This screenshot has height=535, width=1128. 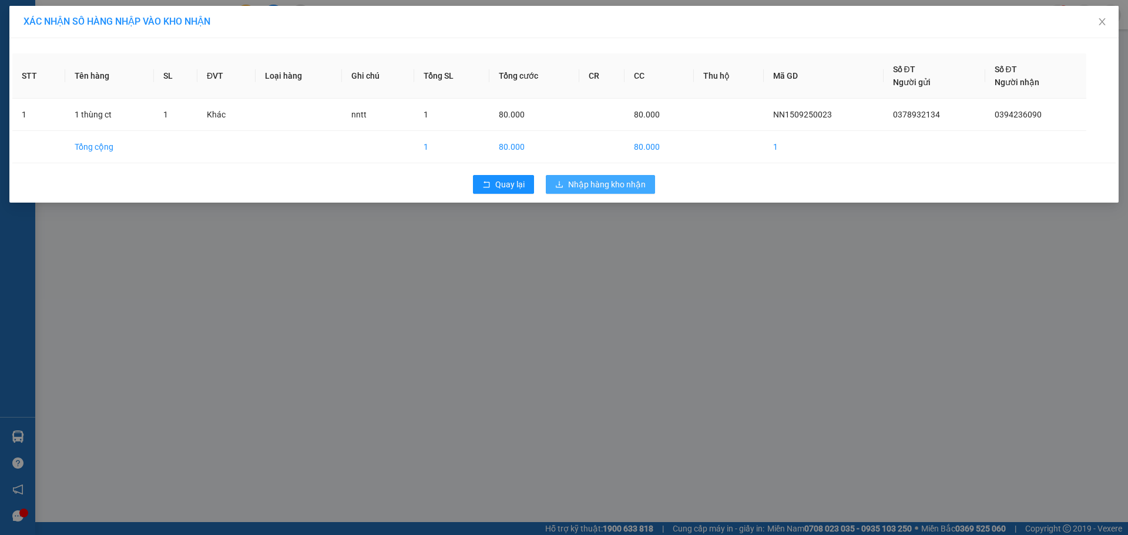 I want to click on th: Mã GD, so click(x=824, y=76).